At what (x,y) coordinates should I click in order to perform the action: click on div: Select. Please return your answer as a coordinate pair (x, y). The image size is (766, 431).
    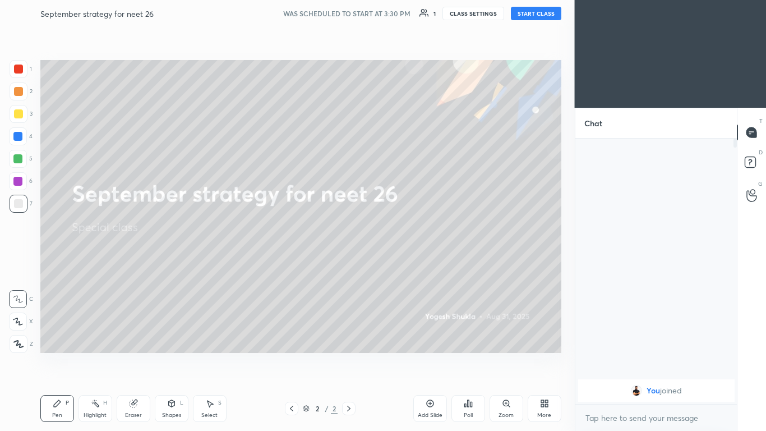
    Looking at the image, I should click on (209, 415).